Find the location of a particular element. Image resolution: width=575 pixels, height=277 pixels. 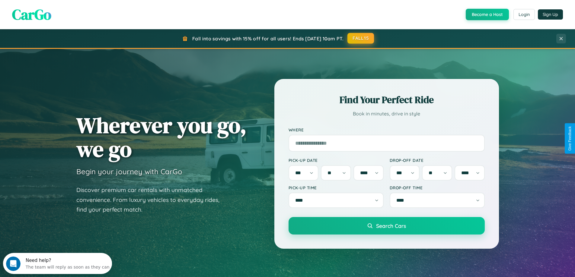

p: Discover premium car rentals with unmatched convenience. From luxury vehicles to everyday rides, ... is located at coordinates (152, 200).